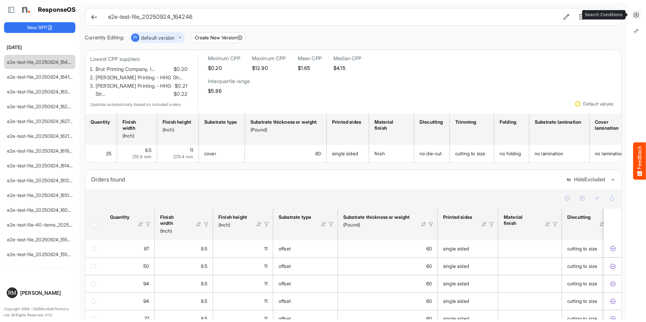 The width and height of the screenshot is (646, 322). What do you see at coordinates (146, 284) in the screenshot?
I see `span: 94` at bounding box center [146, 284].